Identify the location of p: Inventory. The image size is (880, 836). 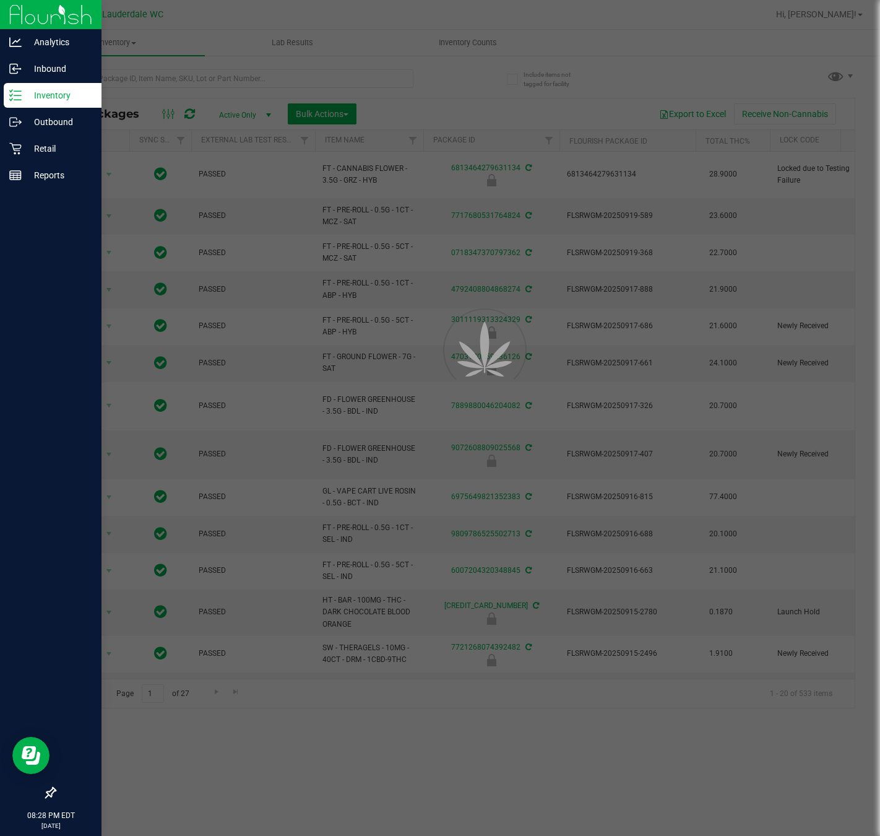
(59, 95).